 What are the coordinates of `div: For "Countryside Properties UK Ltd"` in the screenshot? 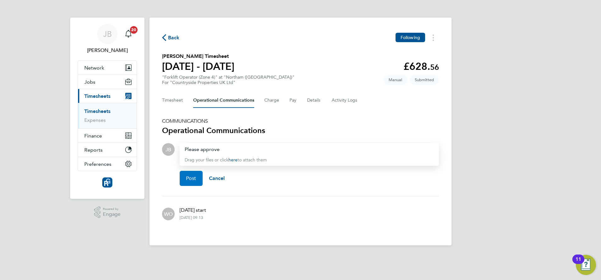 It's located at (228, 82).